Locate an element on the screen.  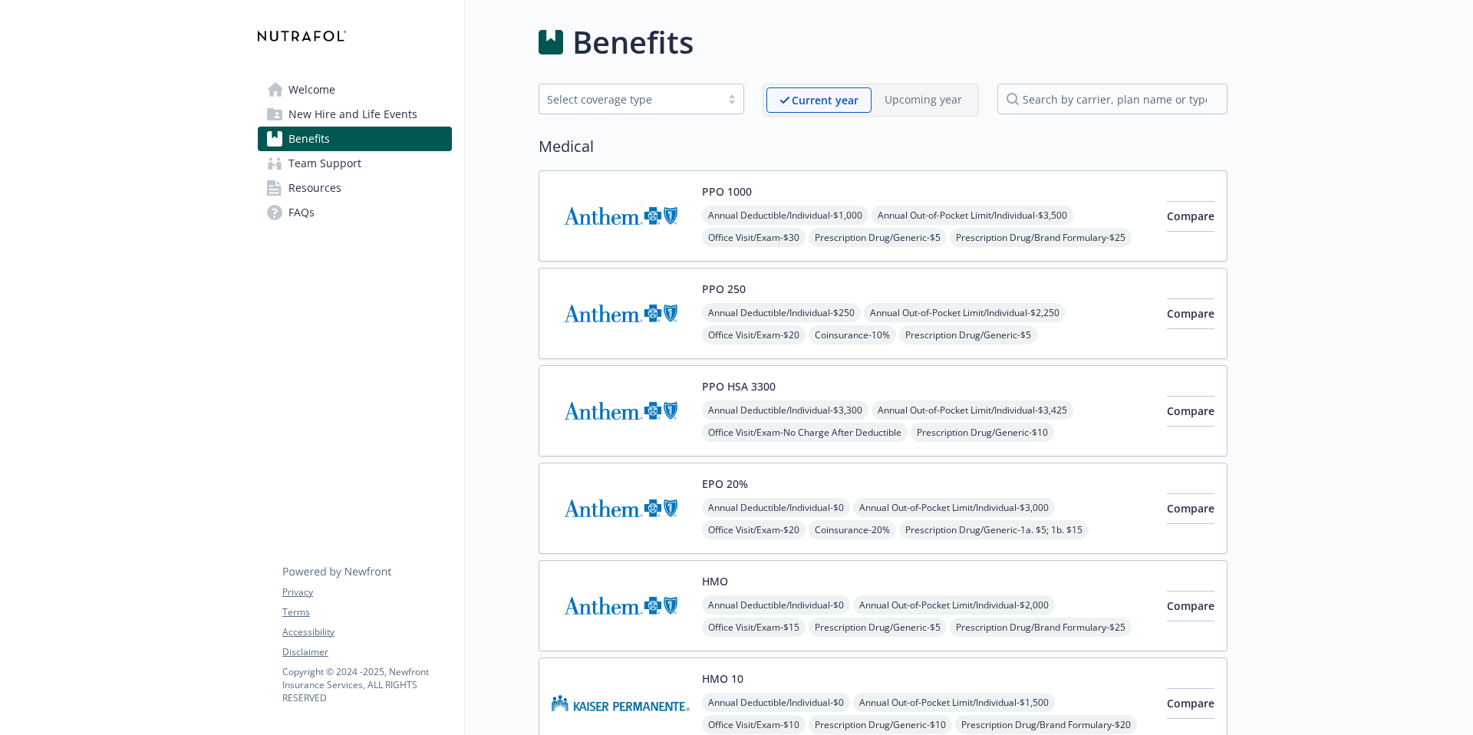
span: Office Visit/Exam - $30 is located at coordinates (753, 237).